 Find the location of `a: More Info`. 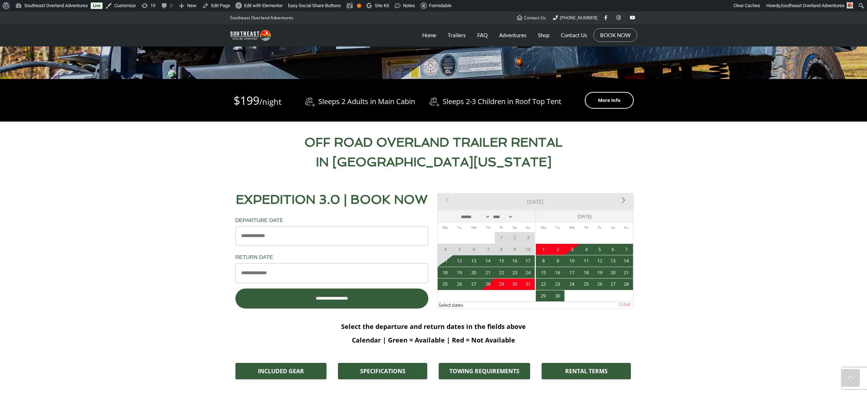

a: More Info is located at coordinates (609, 100).